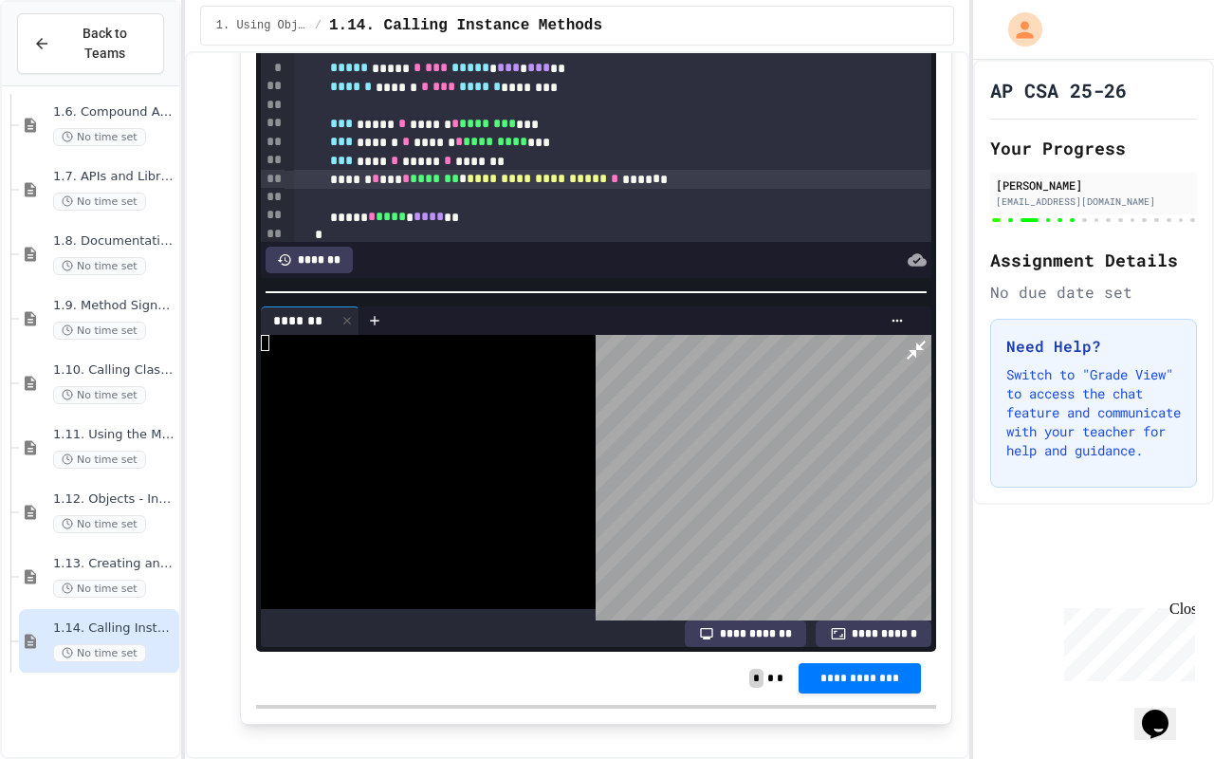 The image size is (1214, 759). I want to click on div: My Account, so click(1018, 29).